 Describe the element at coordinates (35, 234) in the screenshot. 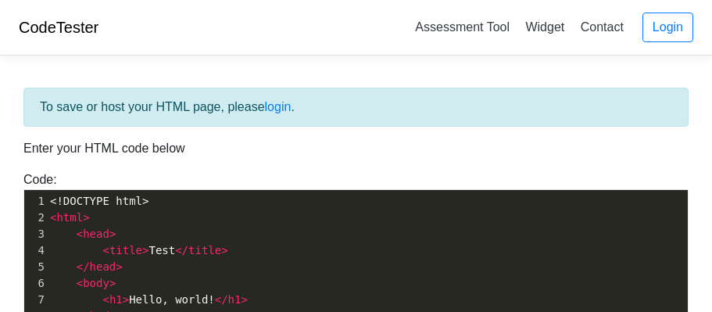

I see `div: 3` at that location.